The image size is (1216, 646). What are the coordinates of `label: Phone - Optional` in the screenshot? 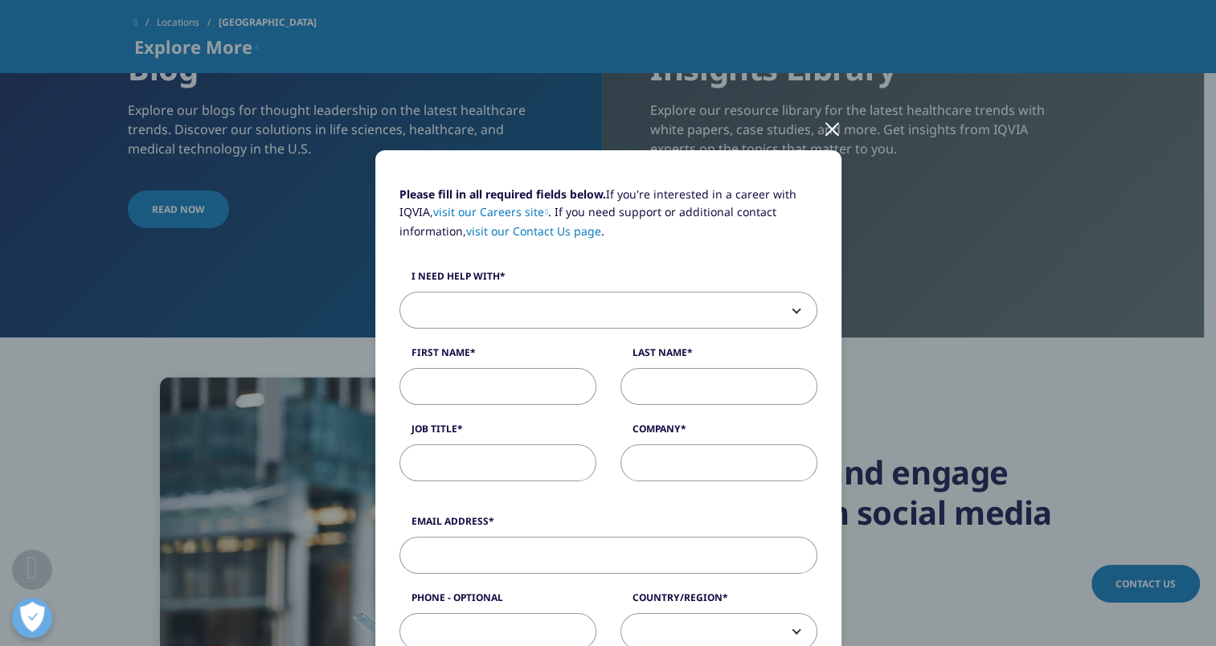 It's located at (498, 602).